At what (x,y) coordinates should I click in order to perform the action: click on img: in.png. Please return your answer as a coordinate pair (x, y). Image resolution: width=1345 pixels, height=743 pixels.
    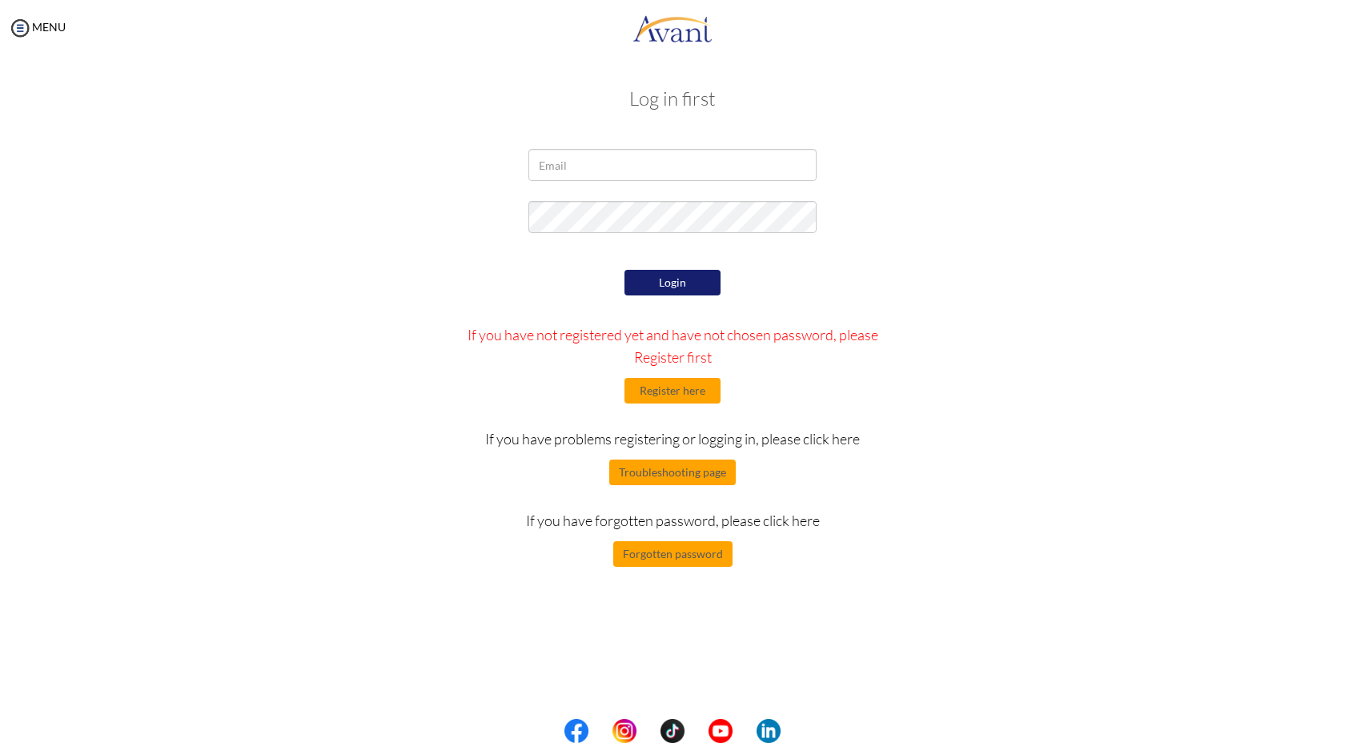
    Looking at the image, I should click on (624, 731).